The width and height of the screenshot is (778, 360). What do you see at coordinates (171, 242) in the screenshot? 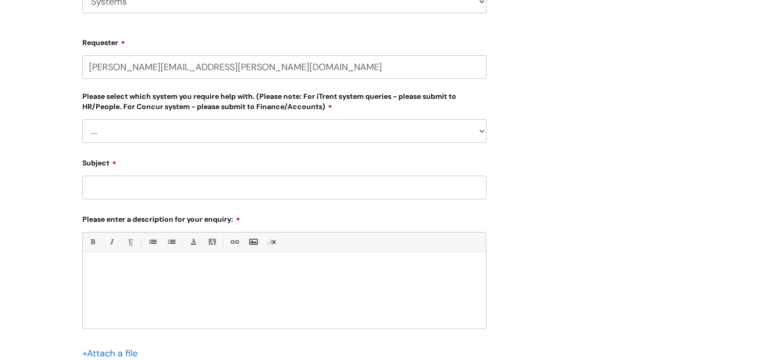
I see `a: 1. Ordered List (Ctrl-Shift-8)` at bounding box center [171, 242].